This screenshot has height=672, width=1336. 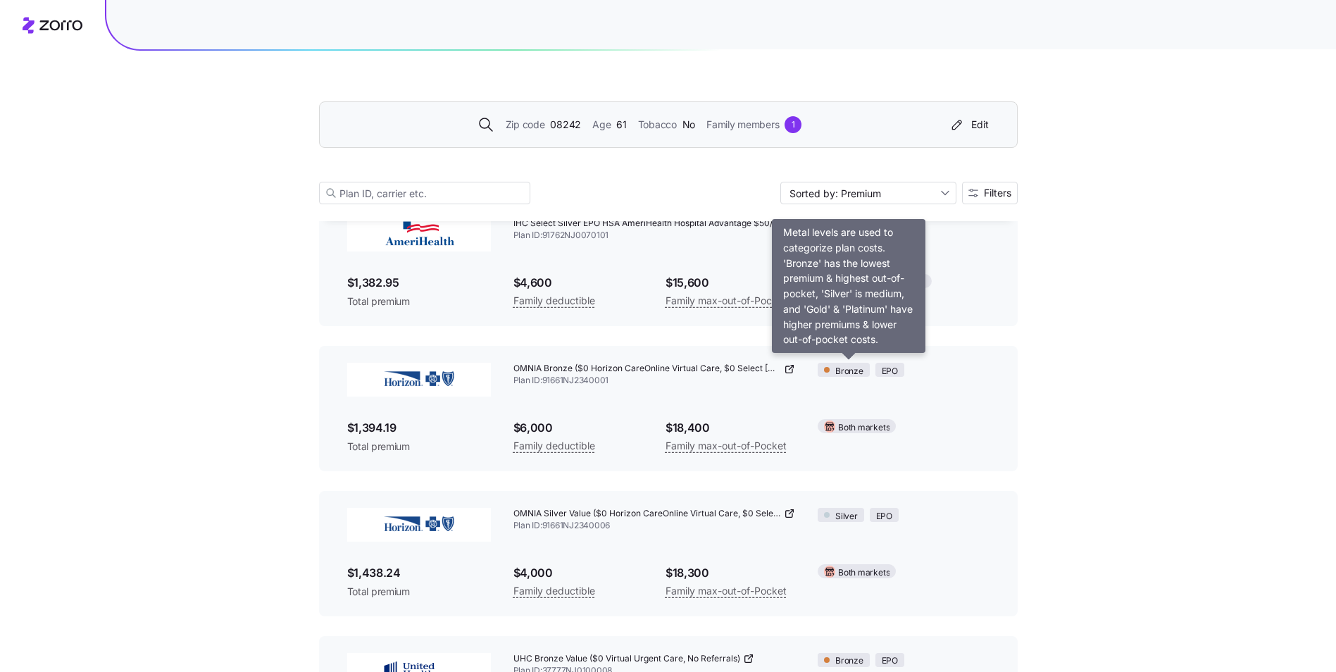 What do you see at coordinates (998, 193) in the screenshot?
I see `span: Filters` at bounding box center [998, 193].